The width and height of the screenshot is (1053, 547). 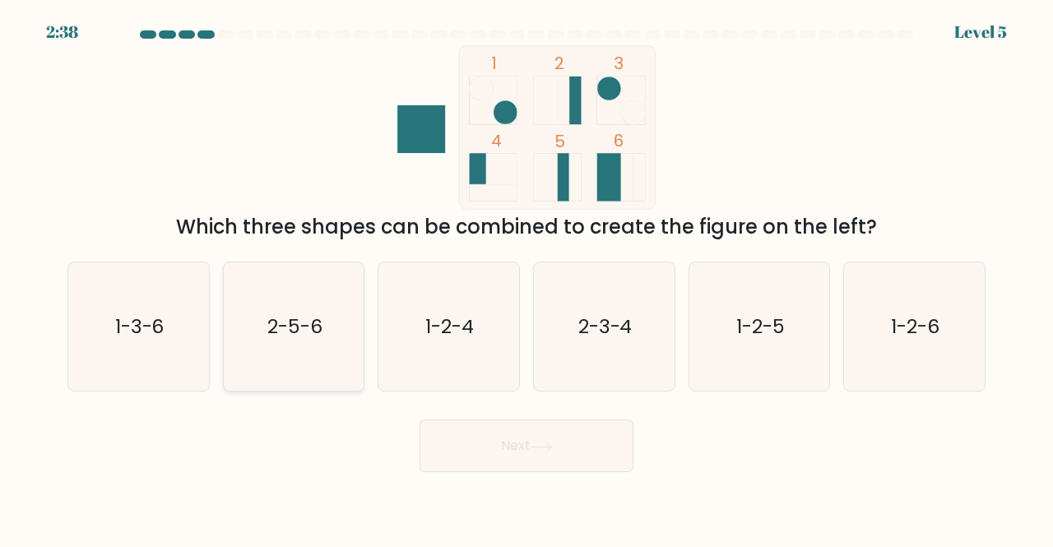 What do you see at coordinates (450, 326) in the screenshot?
I see `text: 1-2-4` at bounding box center [450, 326].